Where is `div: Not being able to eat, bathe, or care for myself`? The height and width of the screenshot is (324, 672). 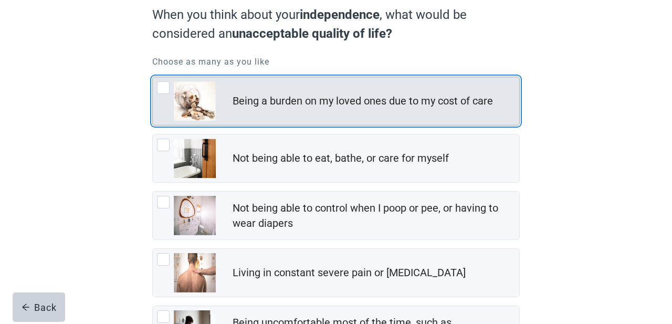
div: Not being able to eat, bathe, or care for myself is located at coordinates (341, 158).